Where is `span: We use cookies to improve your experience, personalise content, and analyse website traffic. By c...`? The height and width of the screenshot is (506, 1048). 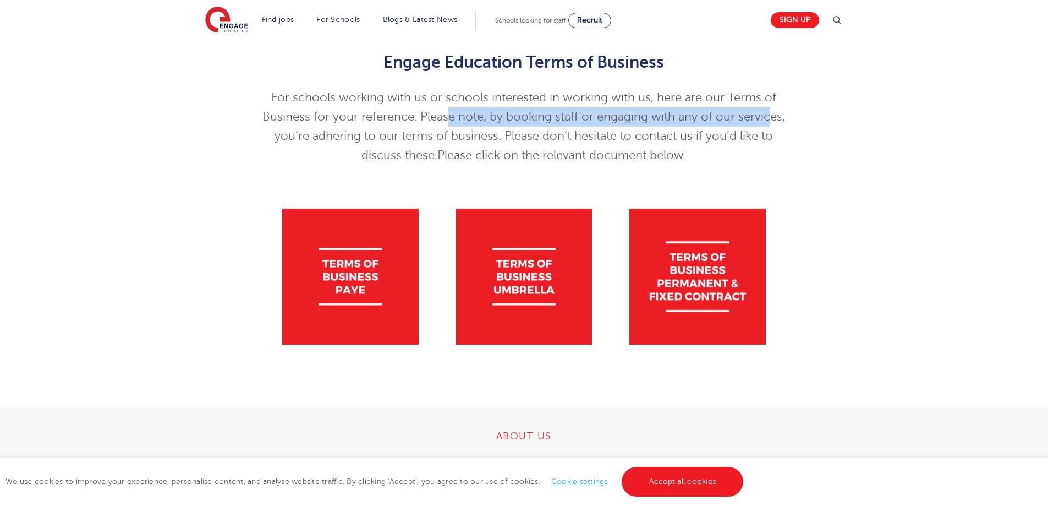
span: We use cookies to improve your experience, personalise content, and analyse website traffic. By c... is located at coordinates (376, 481).